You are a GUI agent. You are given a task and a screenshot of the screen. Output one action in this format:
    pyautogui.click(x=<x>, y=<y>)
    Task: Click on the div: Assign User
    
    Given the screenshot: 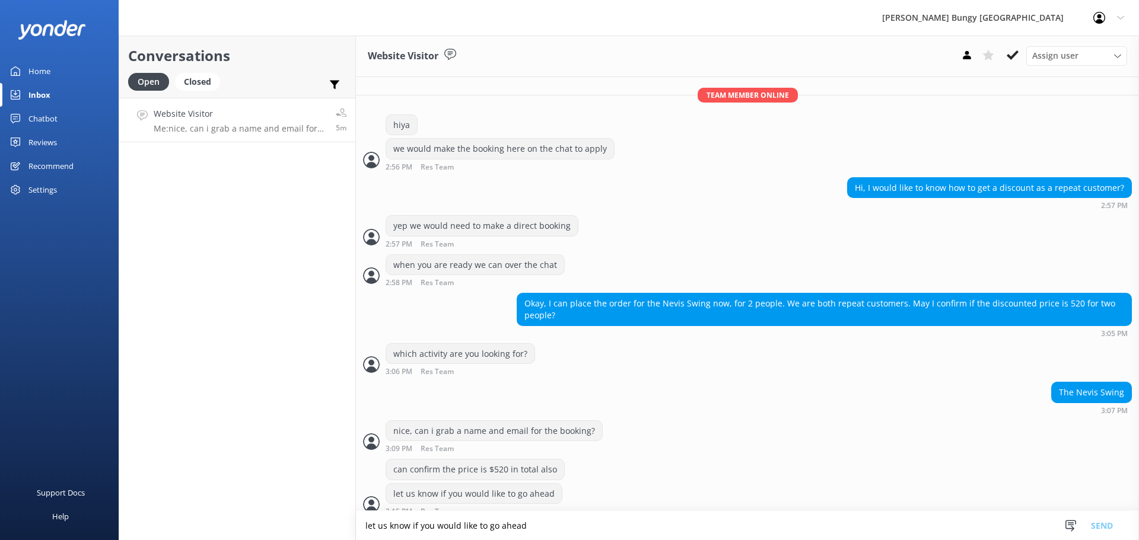 What is the action you would take?
    pyautogui.click(x=1077, y=56)
    